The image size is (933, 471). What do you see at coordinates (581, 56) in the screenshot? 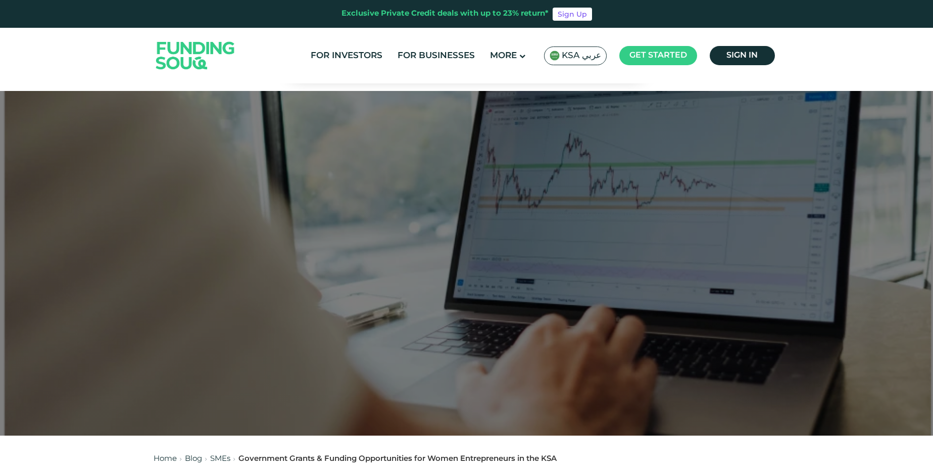
I see `span: KSA عربي` at bounding box center [581, 56].